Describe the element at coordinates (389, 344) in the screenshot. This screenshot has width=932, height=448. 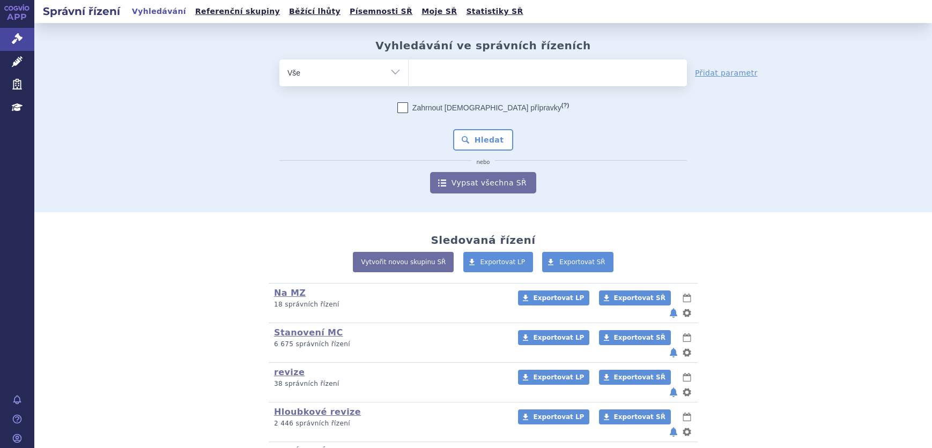
I see `p: 6 675 správních řízení` at that location.